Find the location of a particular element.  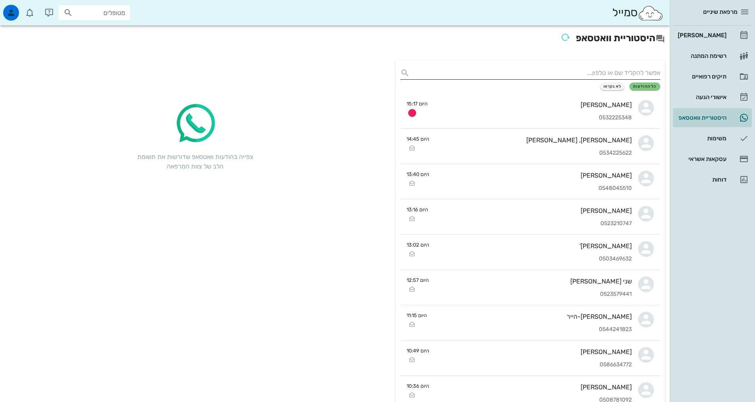

small: היום 12:57 is located at coordinates (418, 280).